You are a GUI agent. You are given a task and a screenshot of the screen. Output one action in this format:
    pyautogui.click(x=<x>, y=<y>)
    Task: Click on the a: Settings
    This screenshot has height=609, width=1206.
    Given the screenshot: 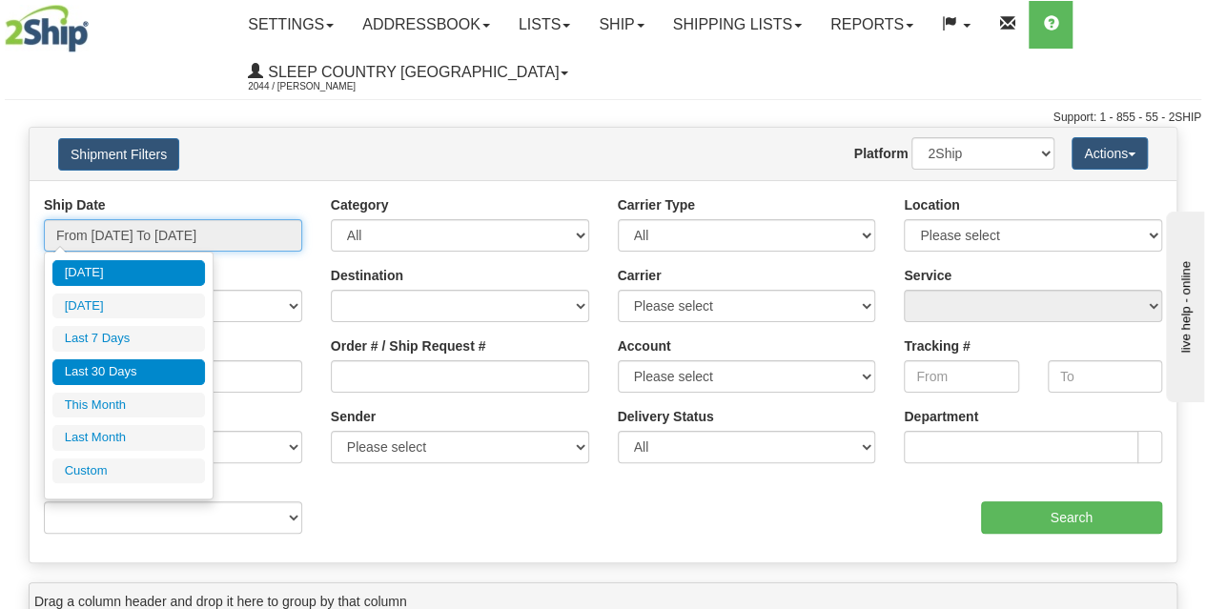 What is the action you would take?
    pyautogui.click(x=291, y=25)
    